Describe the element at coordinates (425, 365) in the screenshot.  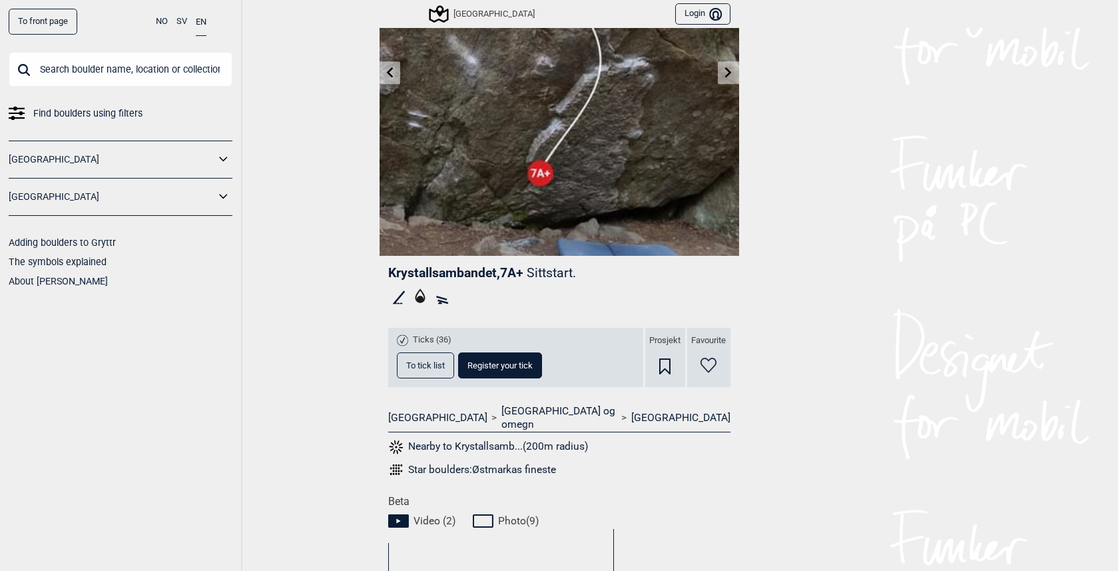
I see `span: To tick list` at that location.